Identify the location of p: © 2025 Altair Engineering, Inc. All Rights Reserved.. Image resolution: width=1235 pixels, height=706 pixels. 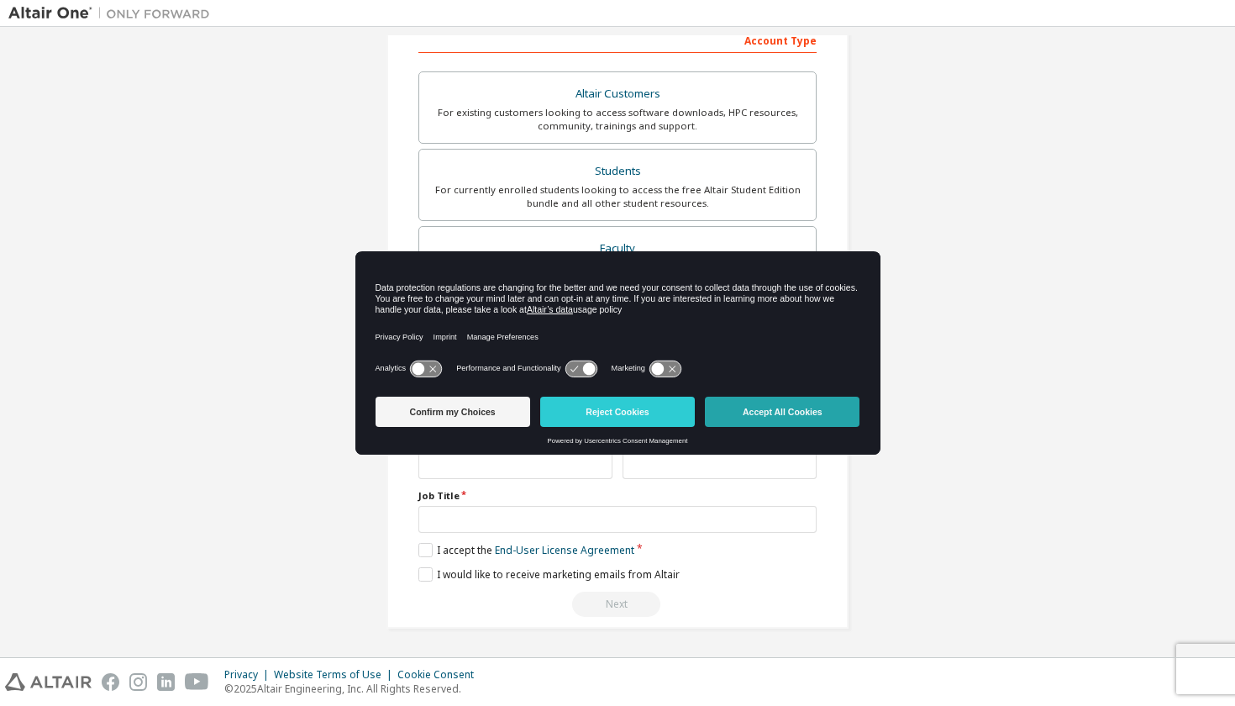
(354, 688).